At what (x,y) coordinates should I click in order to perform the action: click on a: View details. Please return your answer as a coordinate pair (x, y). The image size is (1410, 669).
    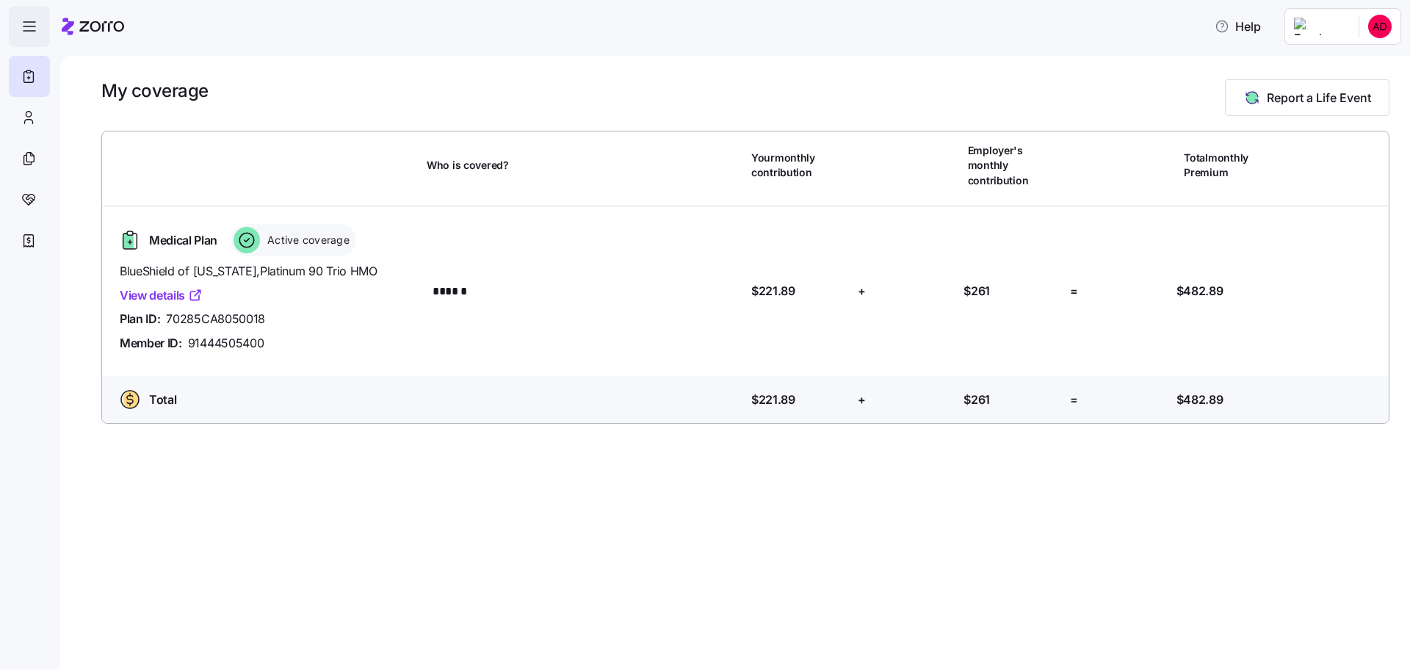
    Looking at the image, I should click on (161, 295).